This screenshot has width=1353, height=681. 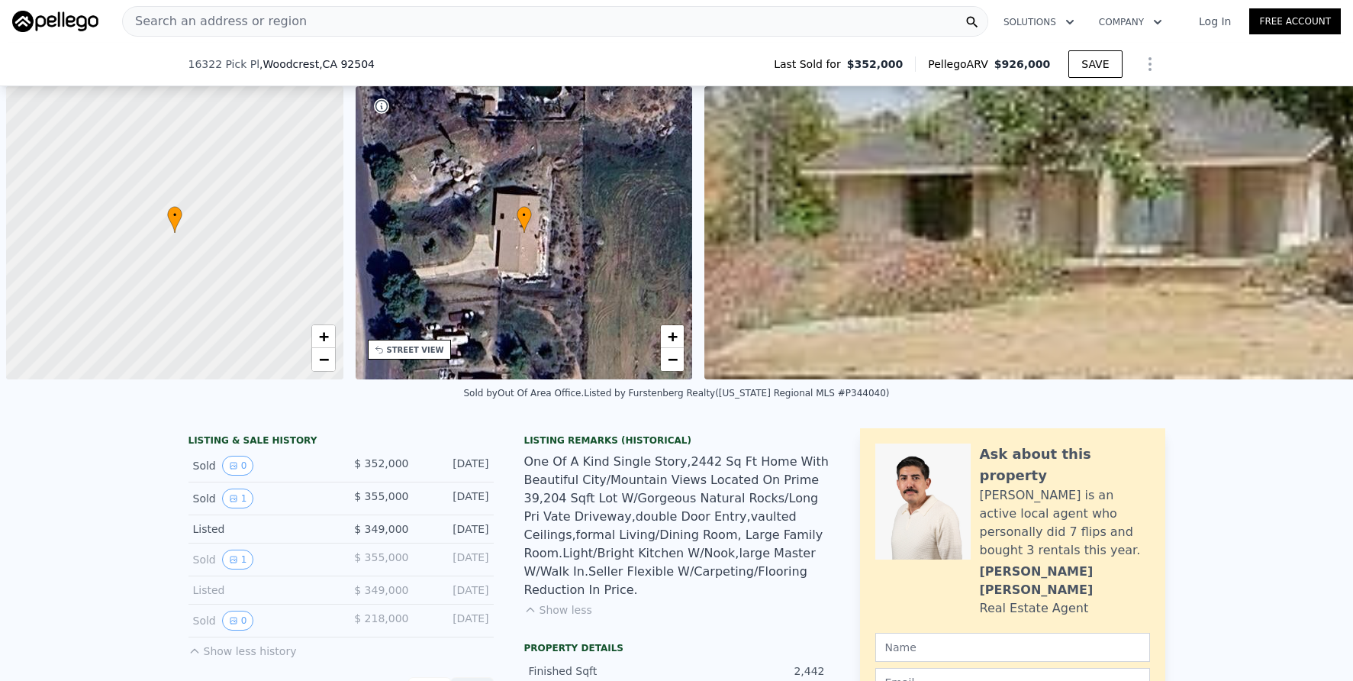 What do you see at coordinates (1065, 465) in the screenshot?
I see `div: Ask about this property` at bounding box center [1065, 465].